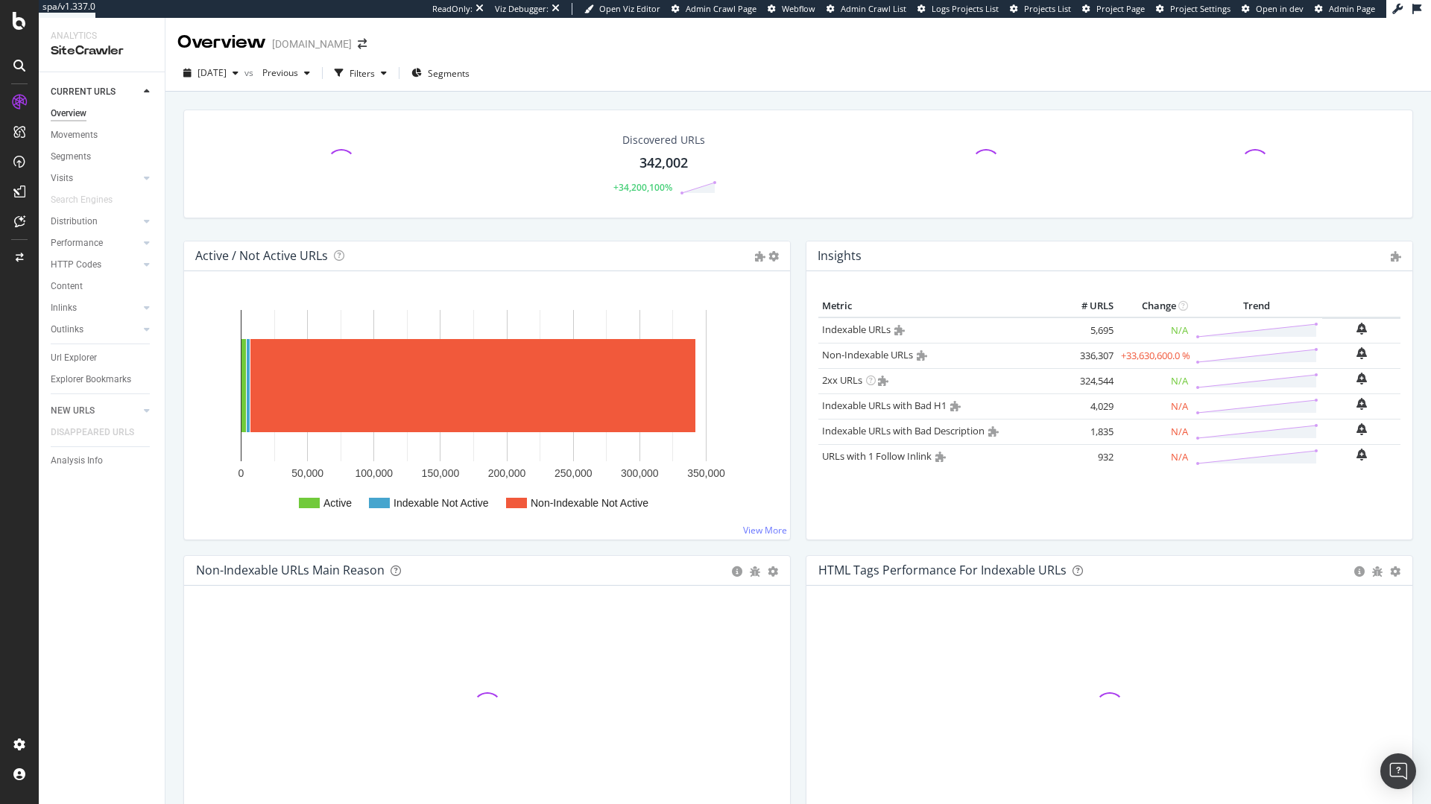 This screenshot has width=1431, height=804. I want to click on a: Open Viz Editor, so click(623, 9).